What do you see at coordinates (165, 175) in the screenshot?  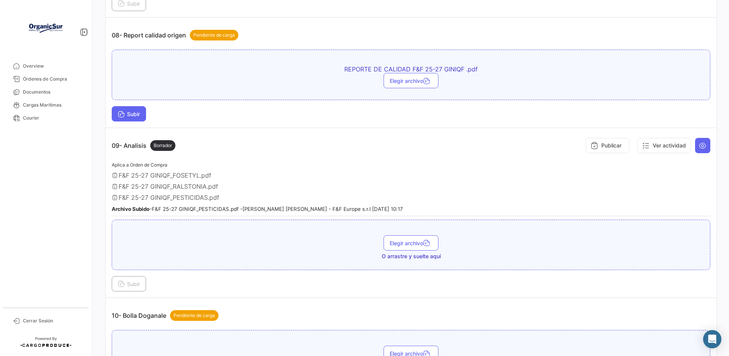 I see `span: F&F 25-27 GINIQF_FOSETYL.pdf` at bounding box center [165, 175].